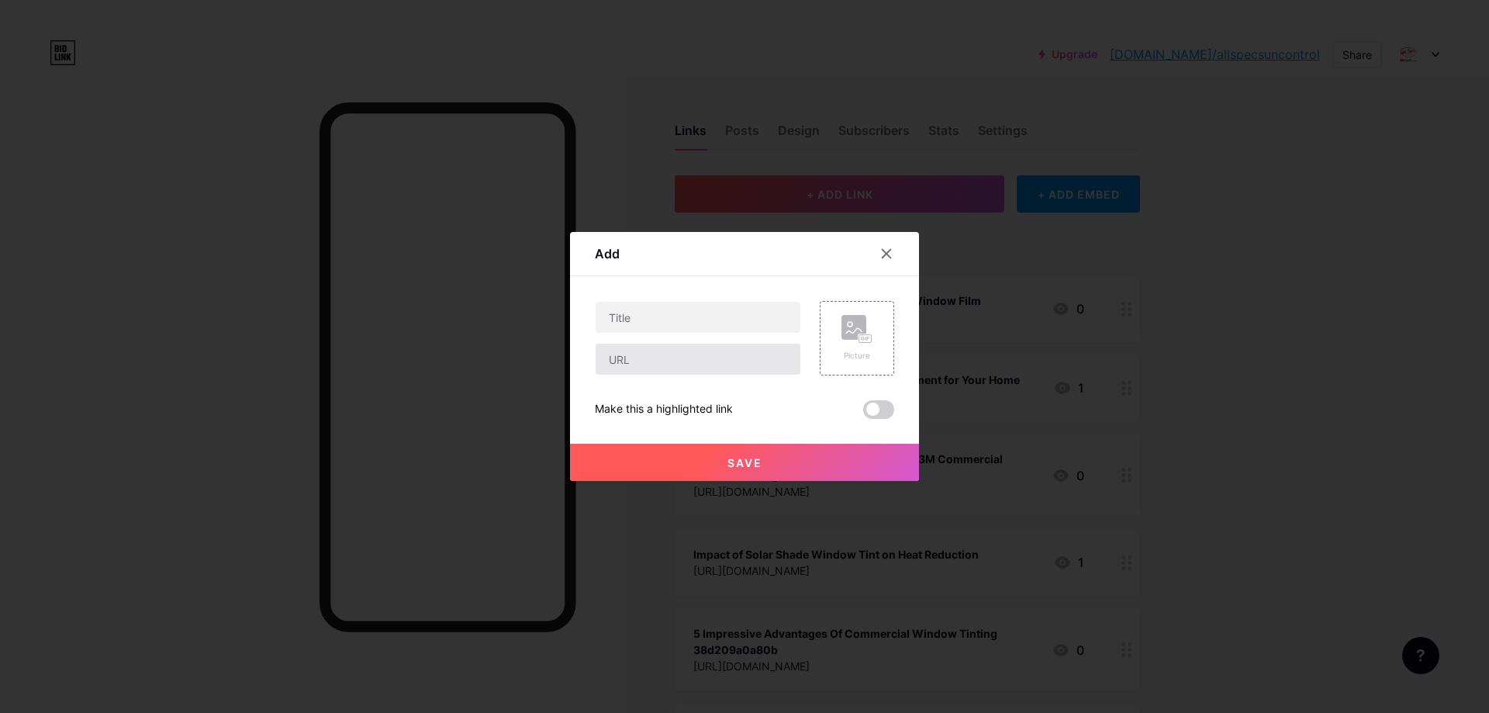  What do you see at coordinates (857, 355) in the screenshot?
I see `div: Picture` at bounding box center [857, 355].